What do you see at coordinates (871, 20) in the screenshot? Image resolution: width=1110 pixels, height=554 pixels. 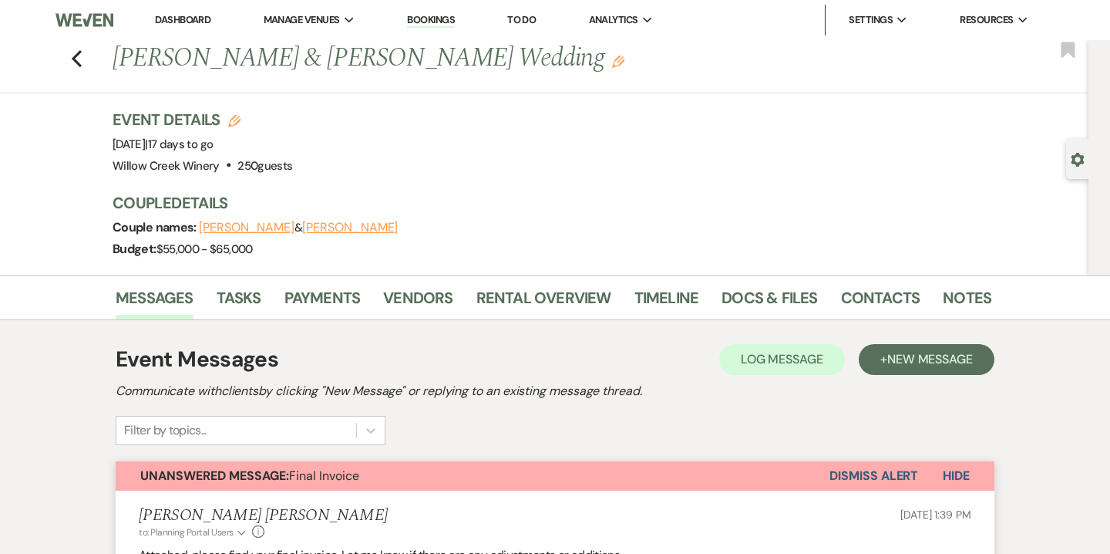 I see `span: Settings` at bounding box center [871, 20].